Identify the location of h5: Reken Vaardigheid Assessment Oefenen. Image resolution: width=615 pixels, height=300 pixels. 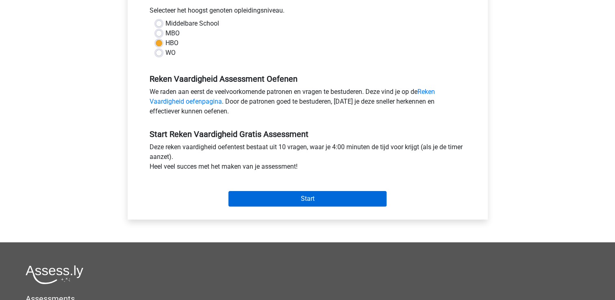
(308, 79).